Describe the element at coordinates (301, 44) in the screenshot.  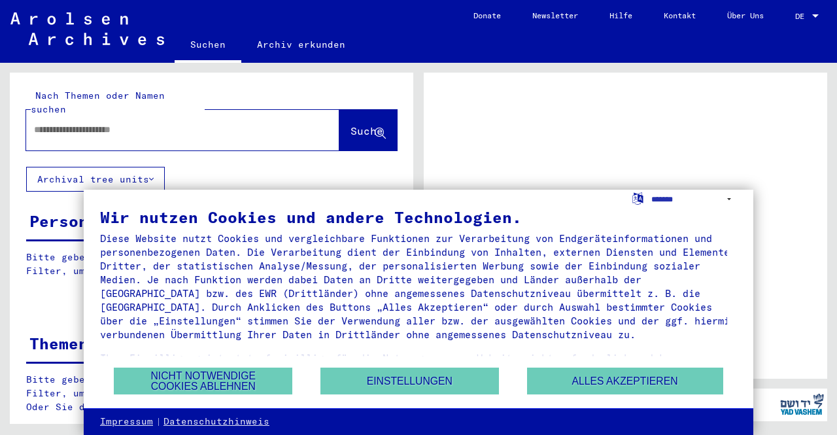
I see `a: Archiv erkunden` at that location.